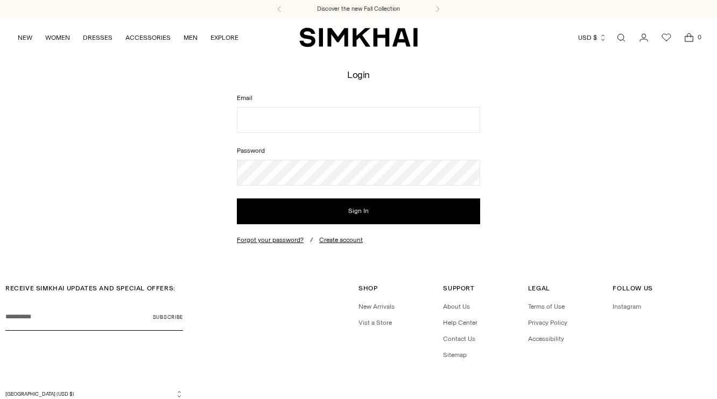 This screenshot has width=717, height=399. I want to click on label: Email, so click(358, 98).